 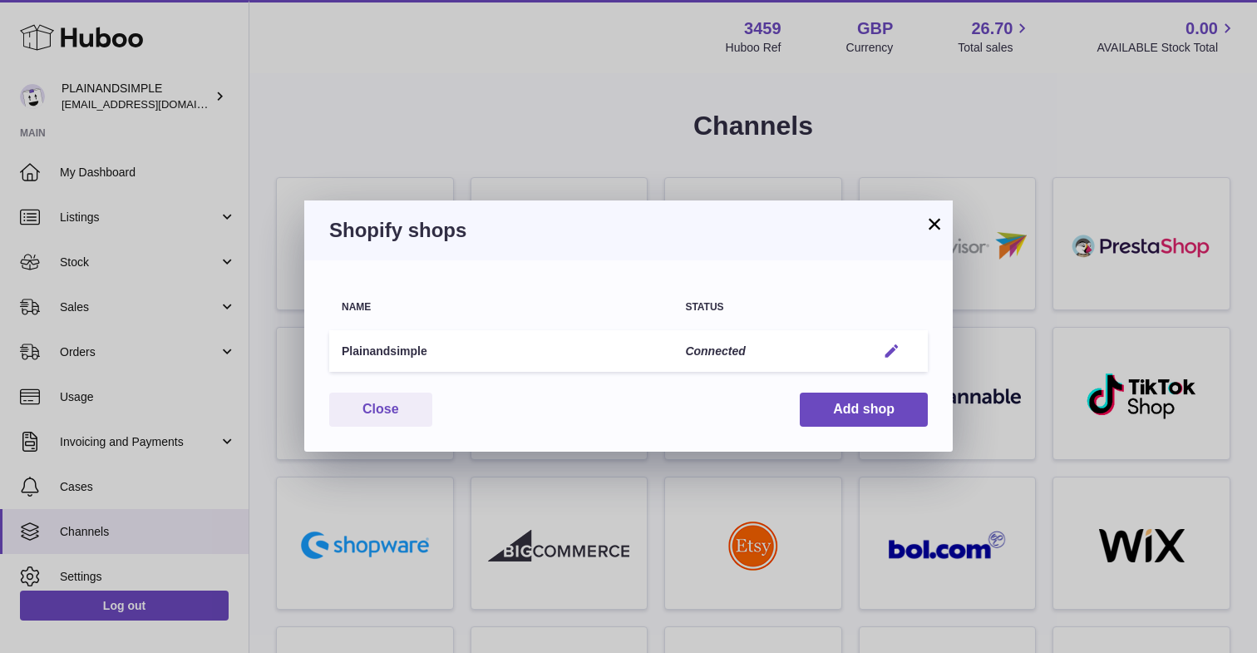 I want to click on div: Name, so click(x=501, y=307).